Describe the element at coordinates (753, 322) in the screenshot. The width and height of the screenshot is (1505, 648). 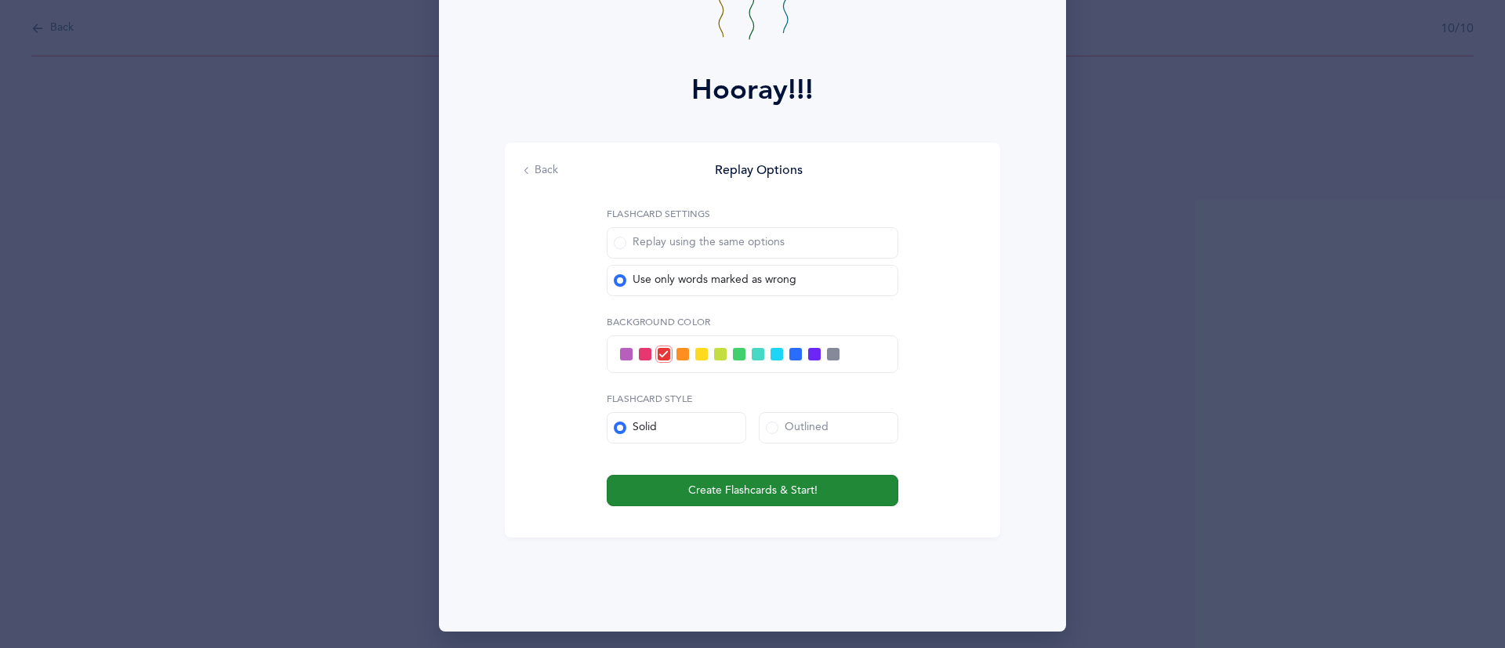
I see `label: Background color` at that location.